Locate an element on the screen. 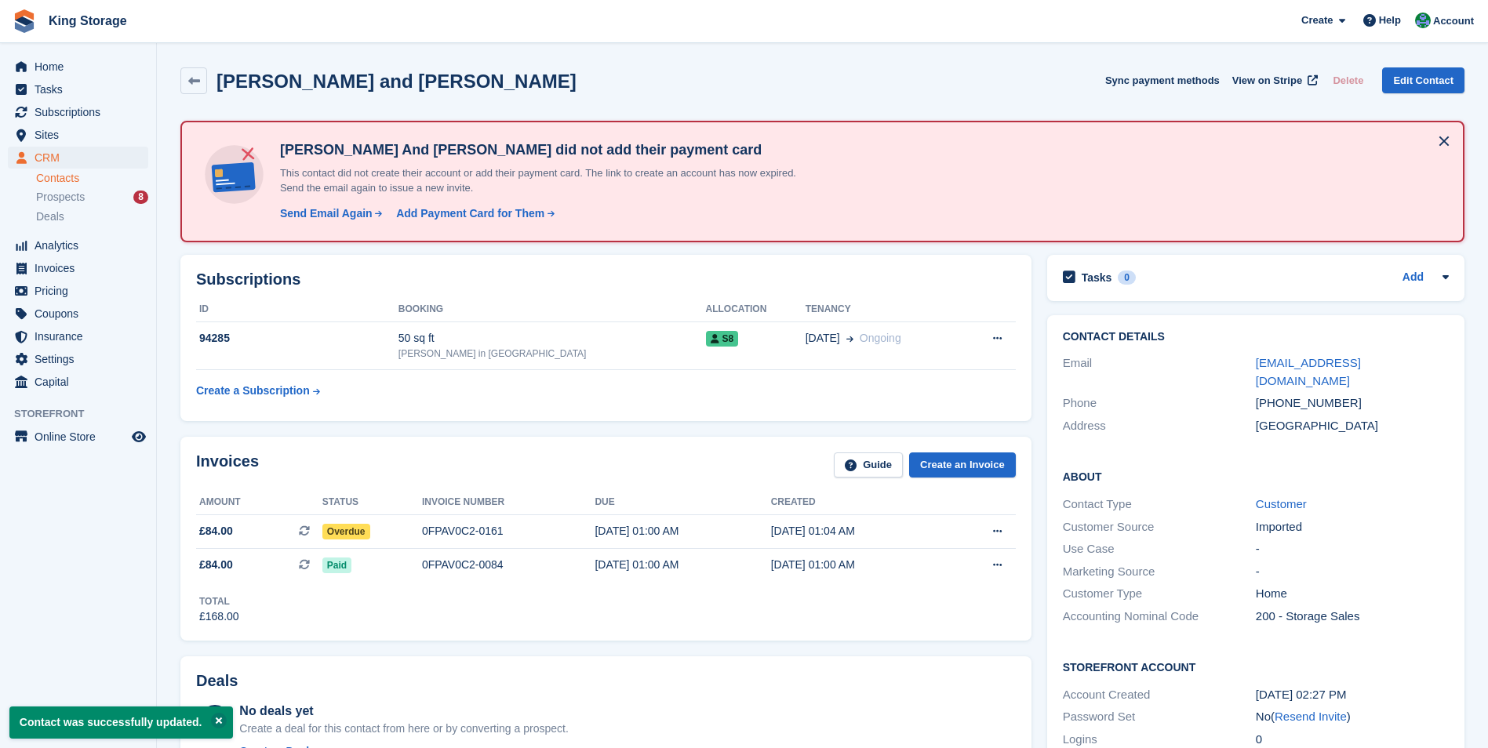 The height and width of the screenshot is (748, 1488). a: Create a Subscription is located at coordinates (258, 391).